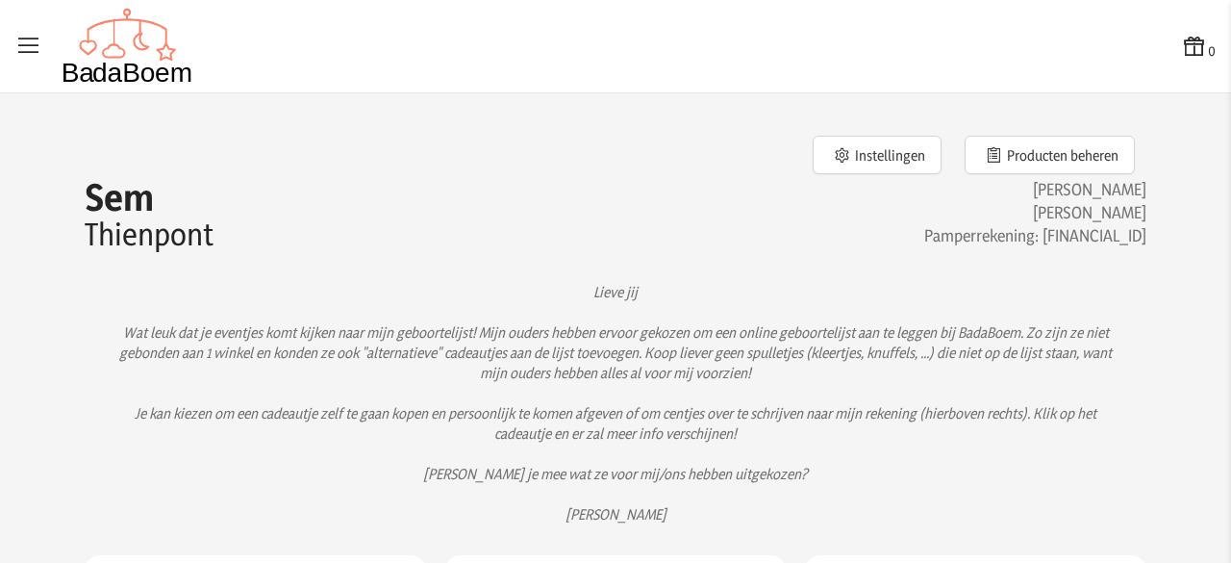 This screenshot has width=1231, height=563. Describe the element at coordinates (350, 234) in the screenshot. I see `p: Thienpont` at that location.